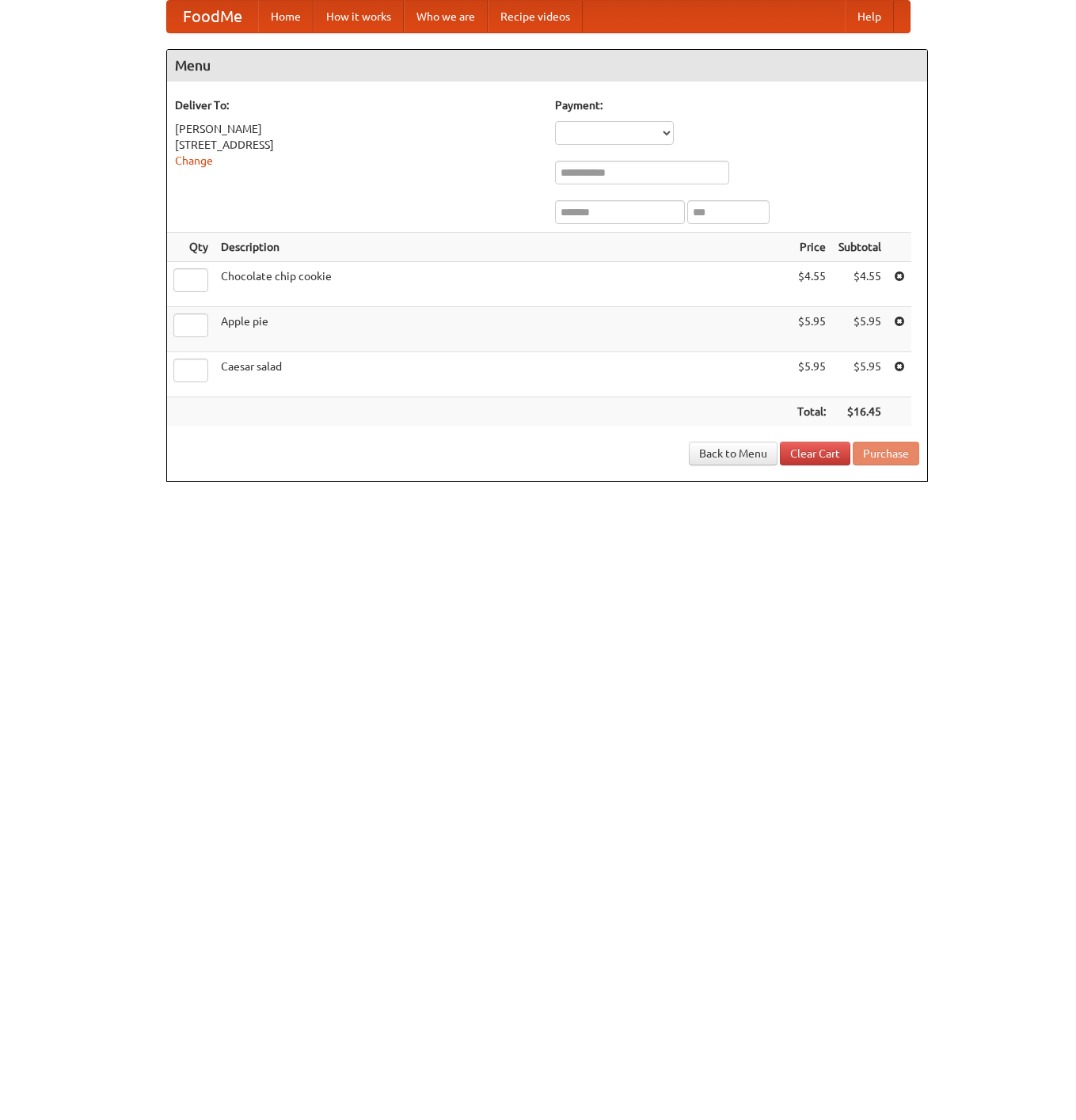 This screenshot has height=1120, width=1076. I want to click on h4: Menu, so click(547, 66).